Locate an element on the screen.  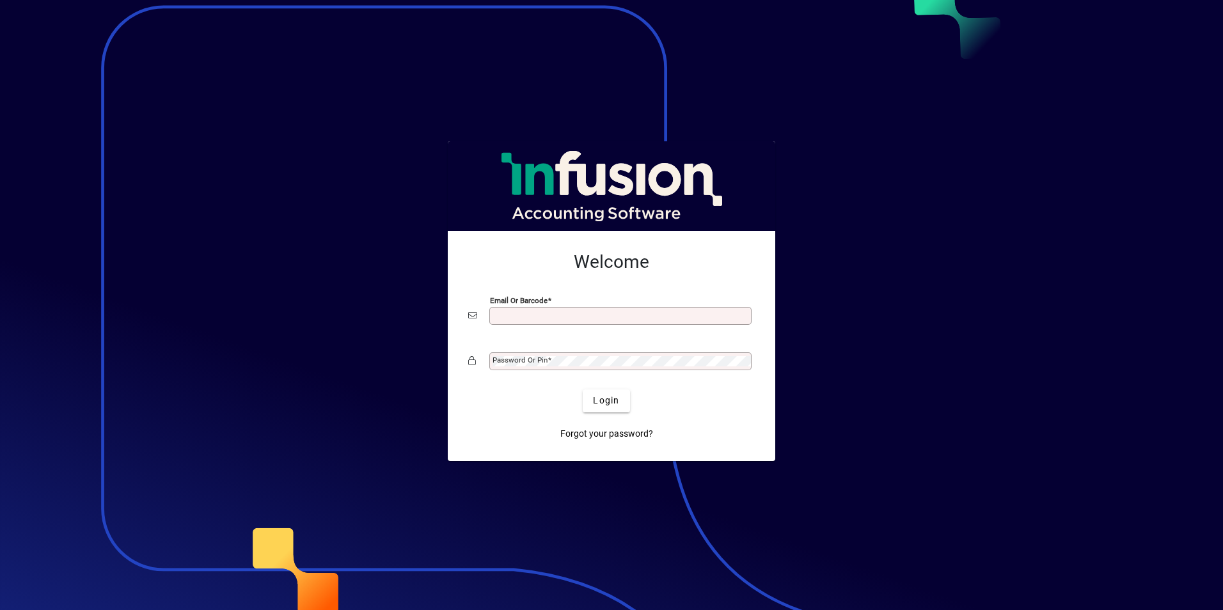
mat-label: Password or Pin is located at coordinates (520, 360).